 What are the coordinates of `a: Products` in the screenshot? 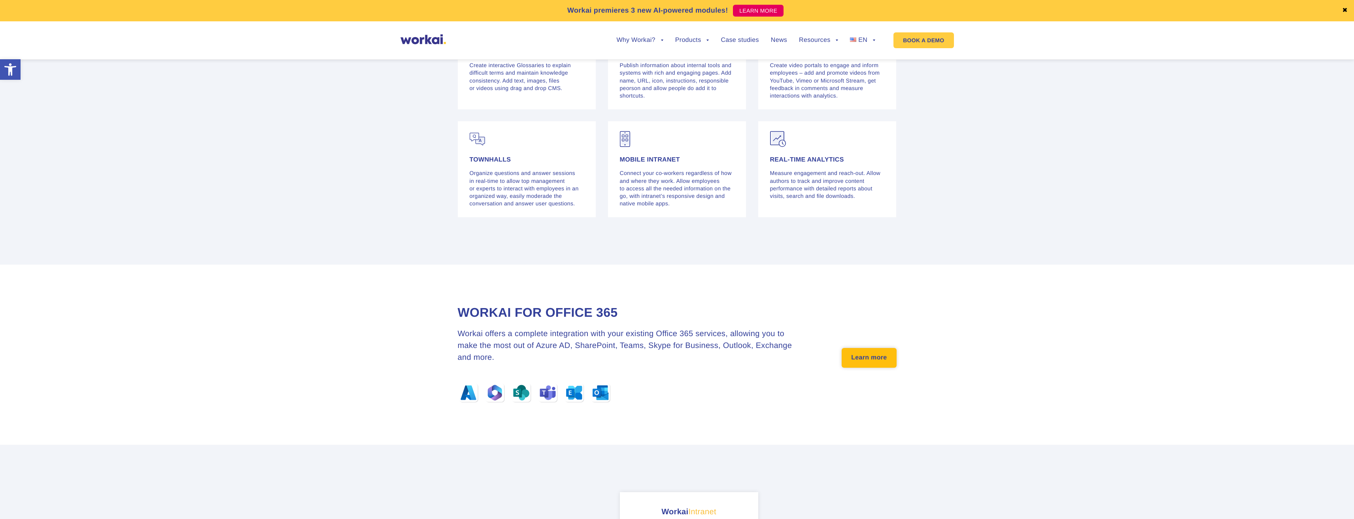 It's located at (692, 40).